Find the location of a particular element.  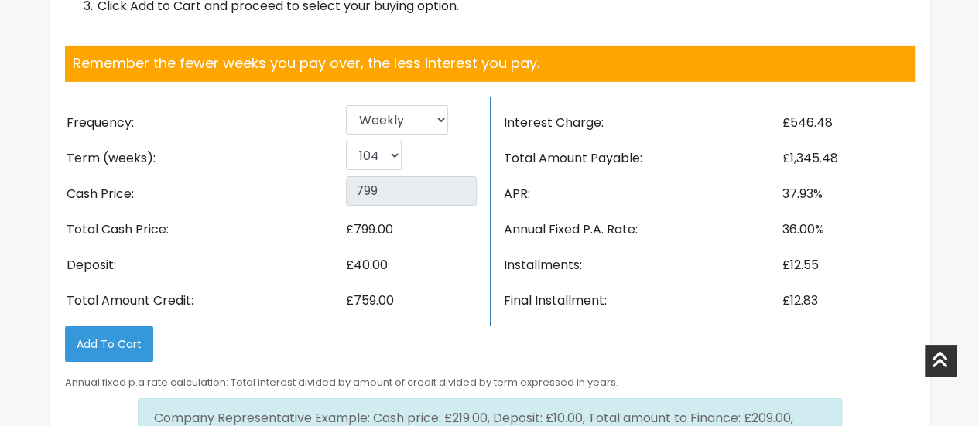

li: Total Amount Payable: is located at coordinates (641, 159).